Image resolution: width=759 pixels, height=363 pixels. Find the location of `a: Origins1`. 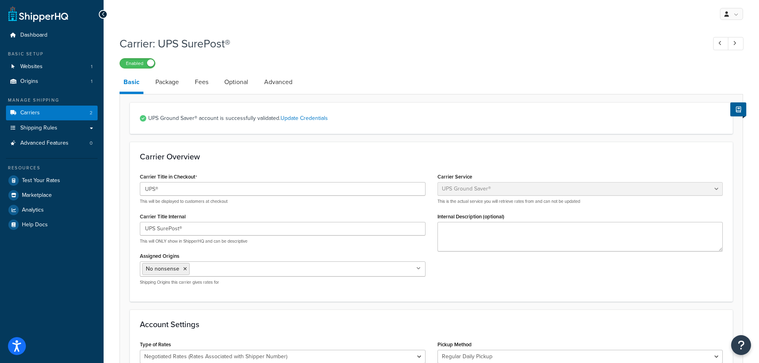

a: Origins1 is located at coordinates (52, 81).